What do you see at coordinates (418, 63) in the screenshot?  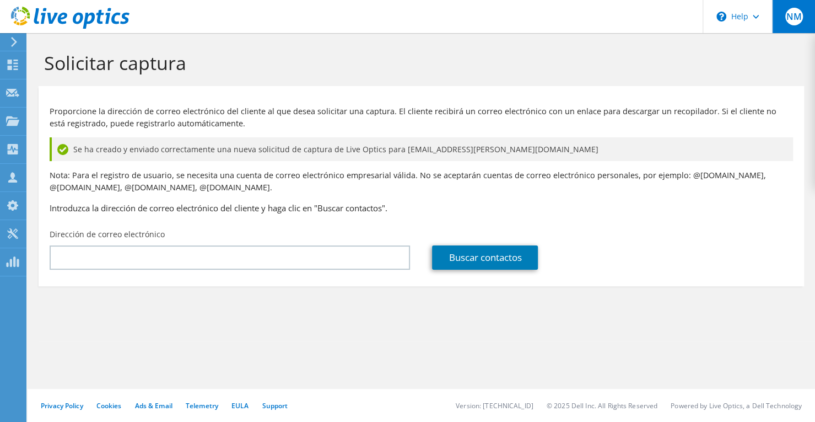 I see `h1: Solicitar captura` at bounding box center [418, 63].